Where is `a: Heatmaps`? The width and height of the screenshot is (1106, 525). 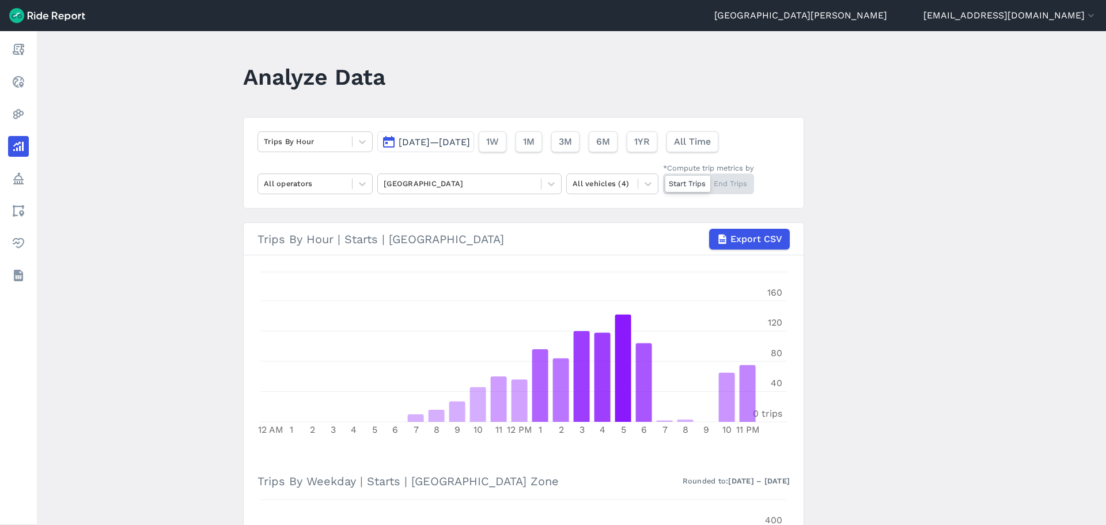 a: Heatmaps is located at coordinates (18, 114).